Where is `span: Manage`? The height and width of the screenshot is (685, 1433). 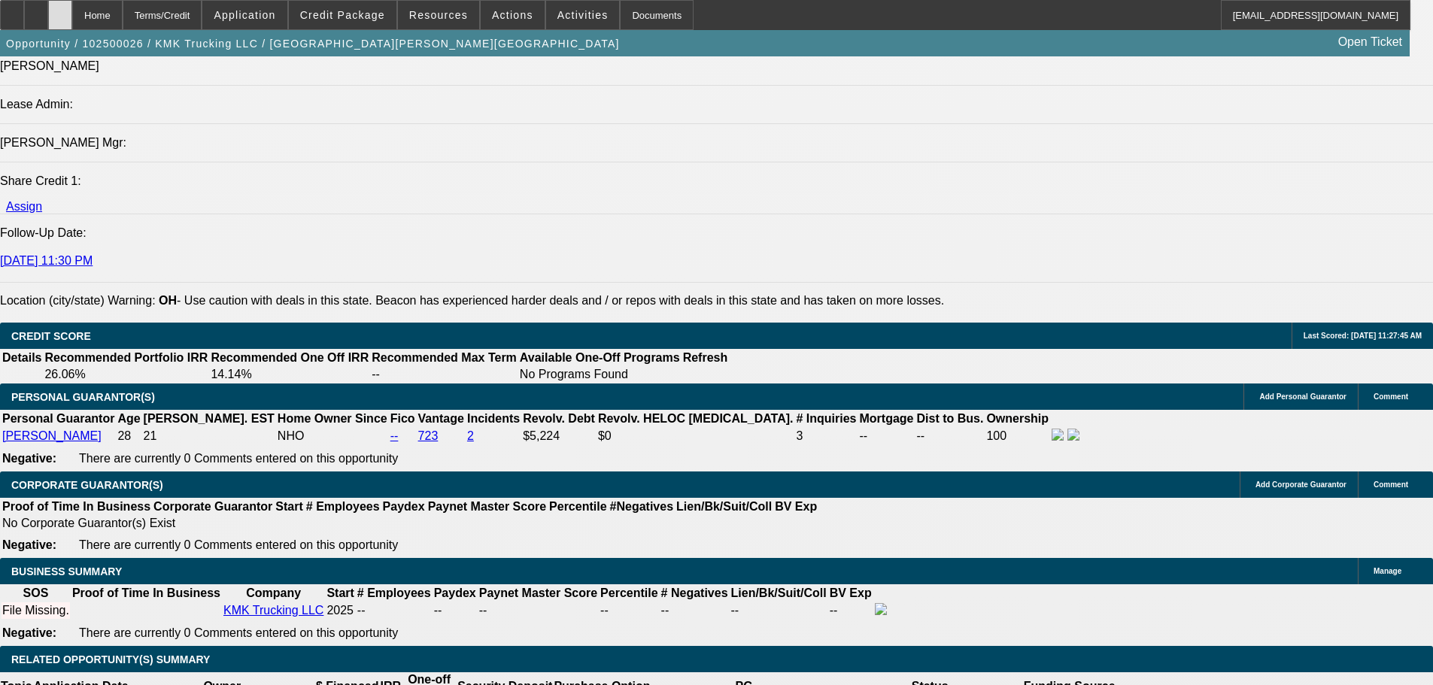 span: Manage is located at coordinates (1387, 571).